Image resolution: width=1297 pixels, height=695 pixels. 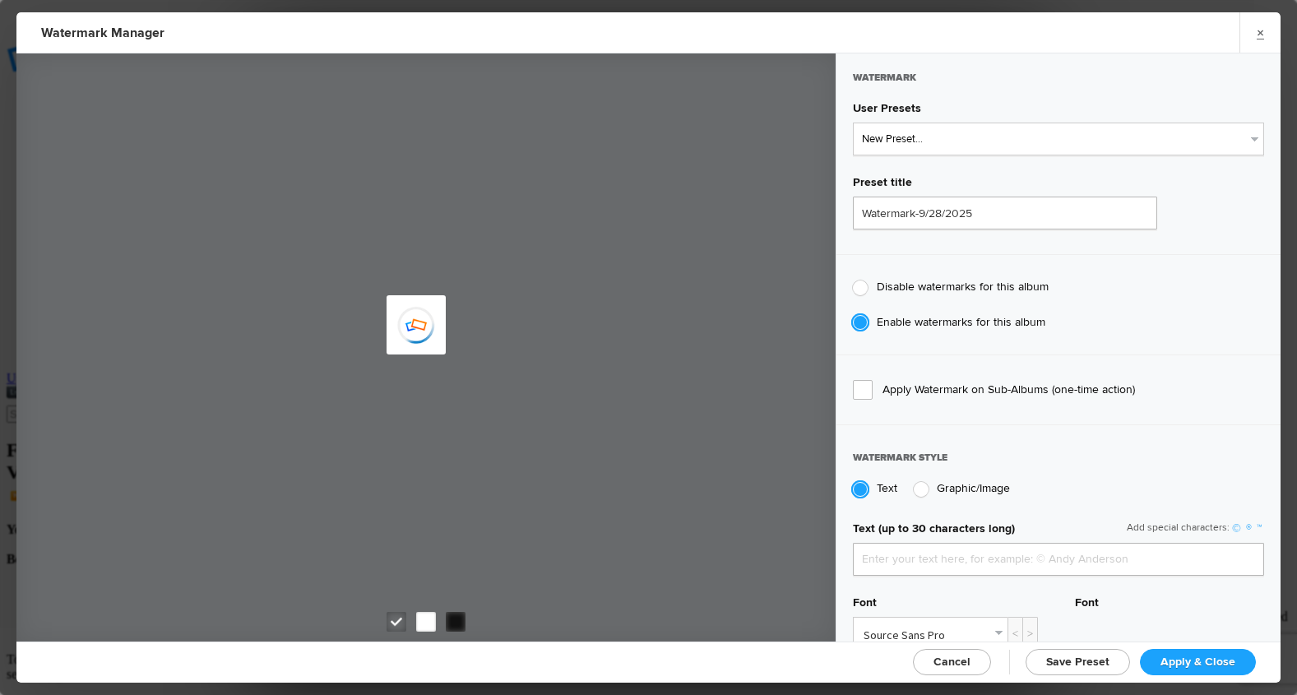 I want to click on span: Preset title, so click(x=883, y=186).